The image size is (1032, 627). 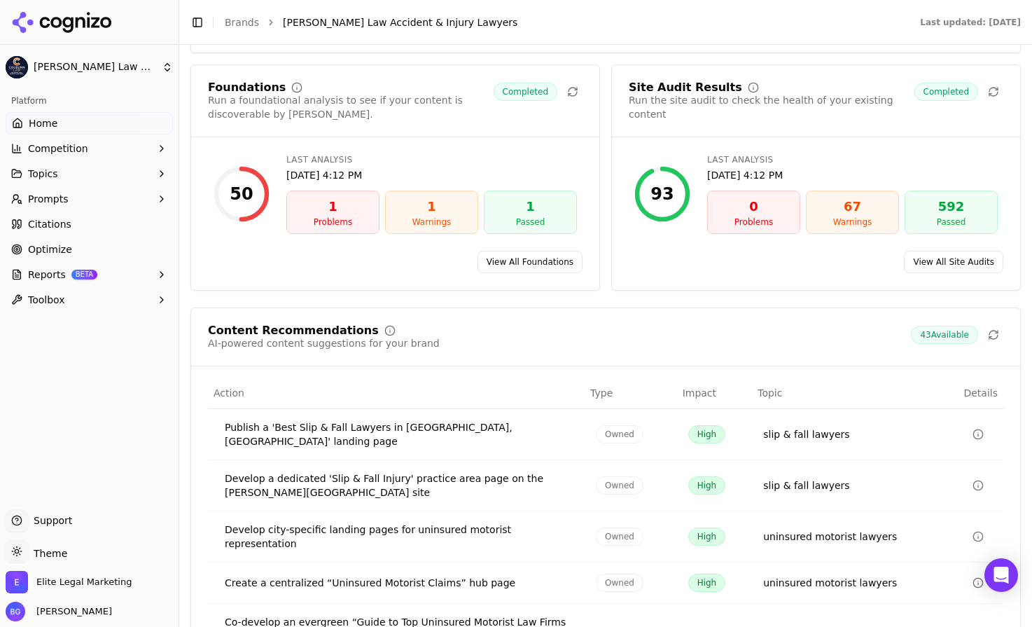 What do you see at coordinates (43, 174) in the screenshot?
I see `span: Topics` at bounding box center [43, 174].